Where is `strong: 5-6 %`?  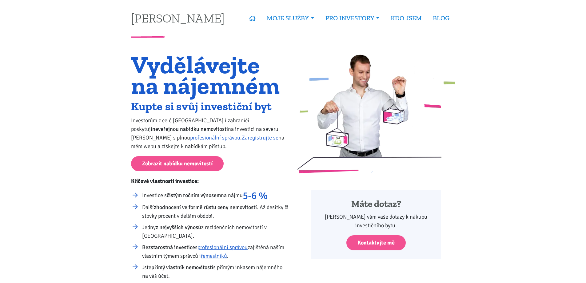 strong: 5-6 % is located at coordinates (255, 195).